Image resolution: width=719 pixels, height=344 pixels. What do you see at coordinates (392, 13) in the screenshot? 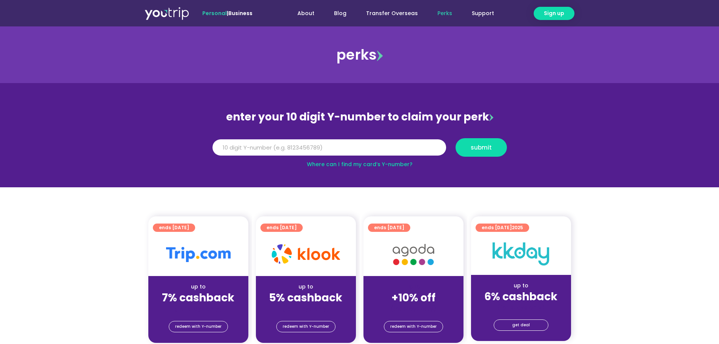
I see `a: Transfer Overseas` at bounding box center [392, 13].